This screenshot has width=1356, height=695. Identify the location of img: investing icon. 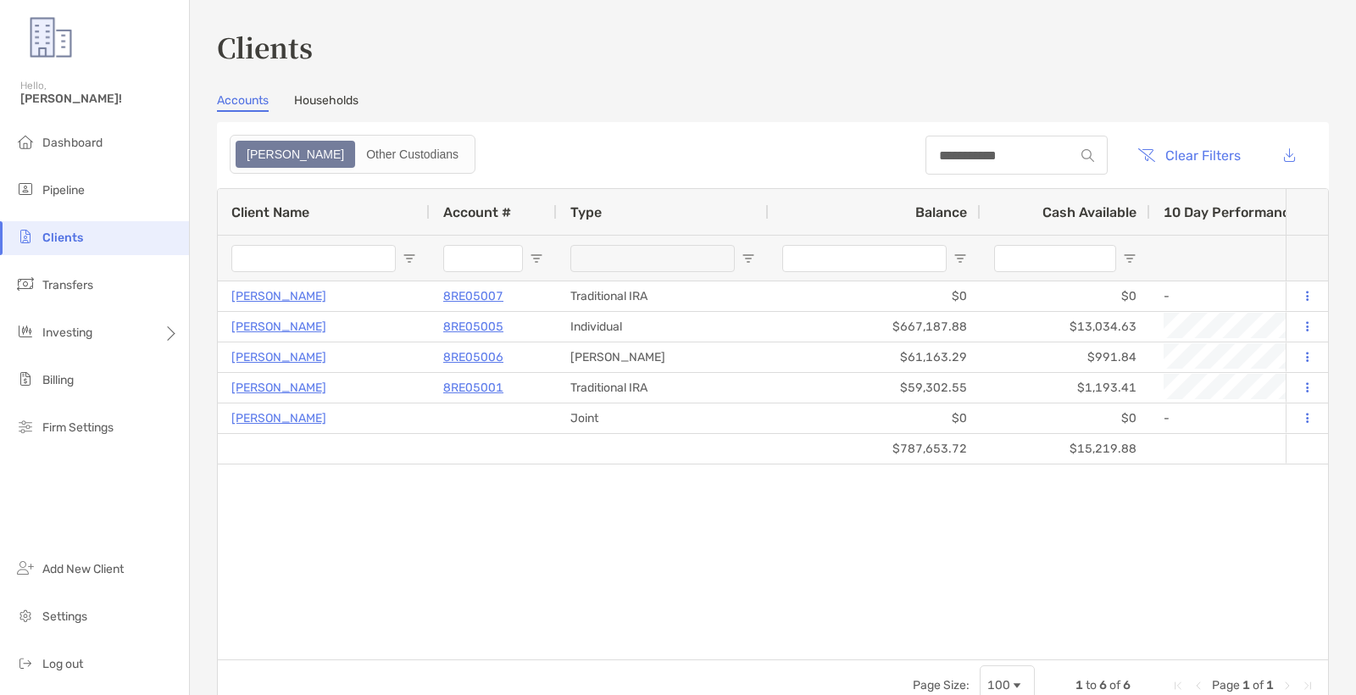
(25, 331).